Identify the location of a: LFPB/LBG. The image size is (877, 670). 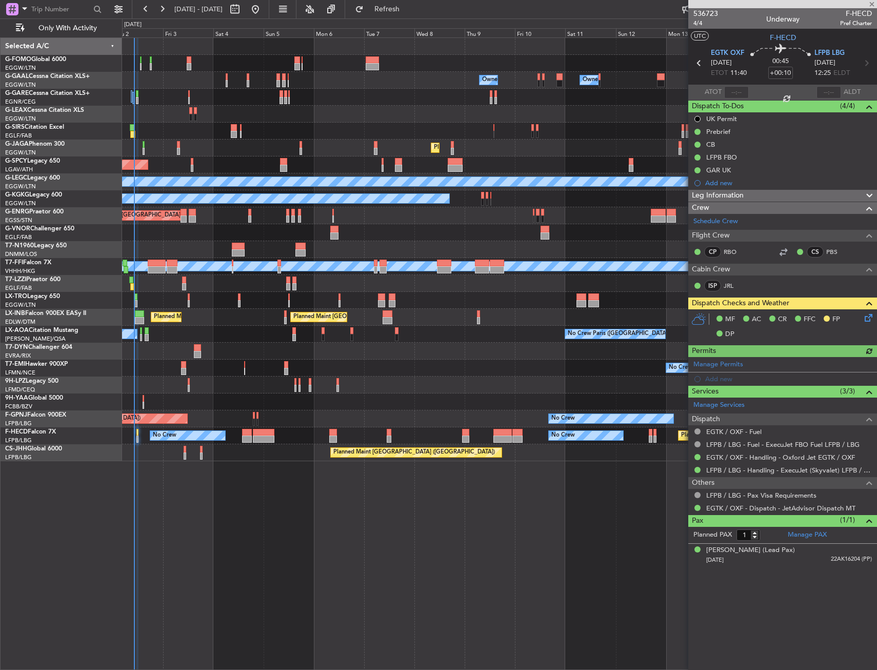
(18, 423).